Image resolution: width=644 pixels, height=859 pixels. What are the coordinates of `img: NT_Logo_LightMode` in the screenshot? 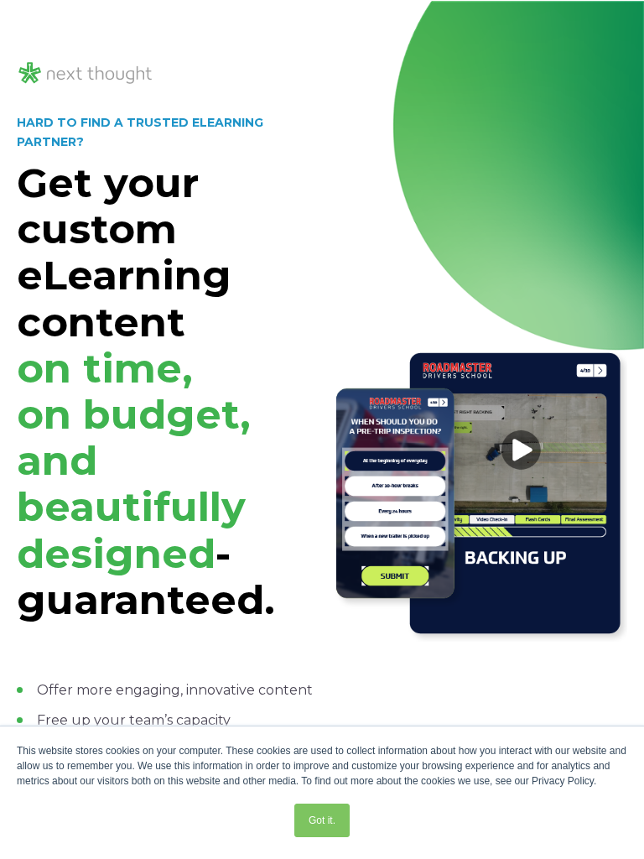 It's located at (86, 73).